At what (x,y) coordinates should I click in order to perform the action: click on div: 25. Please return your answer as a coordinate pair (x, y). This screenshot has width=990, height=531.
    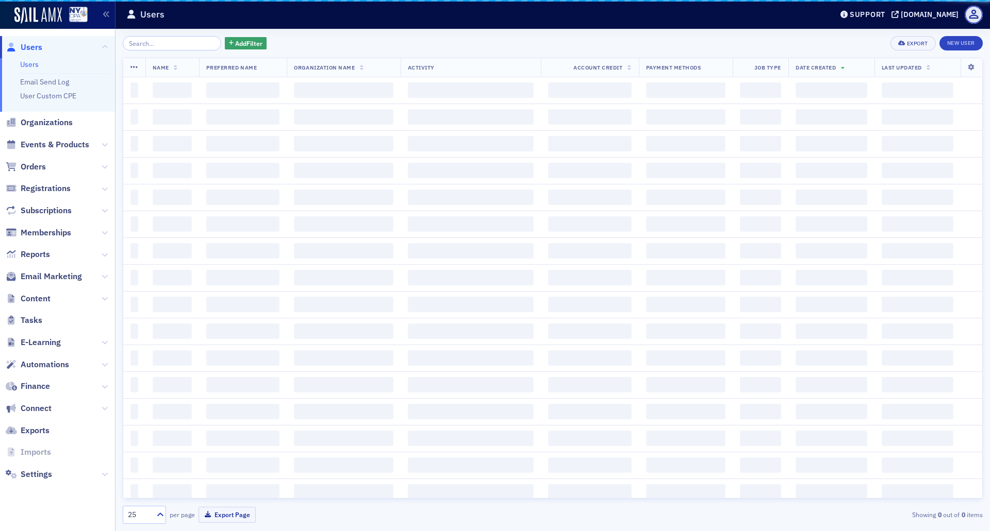
    Looking at the image, I should click on (139, 515).